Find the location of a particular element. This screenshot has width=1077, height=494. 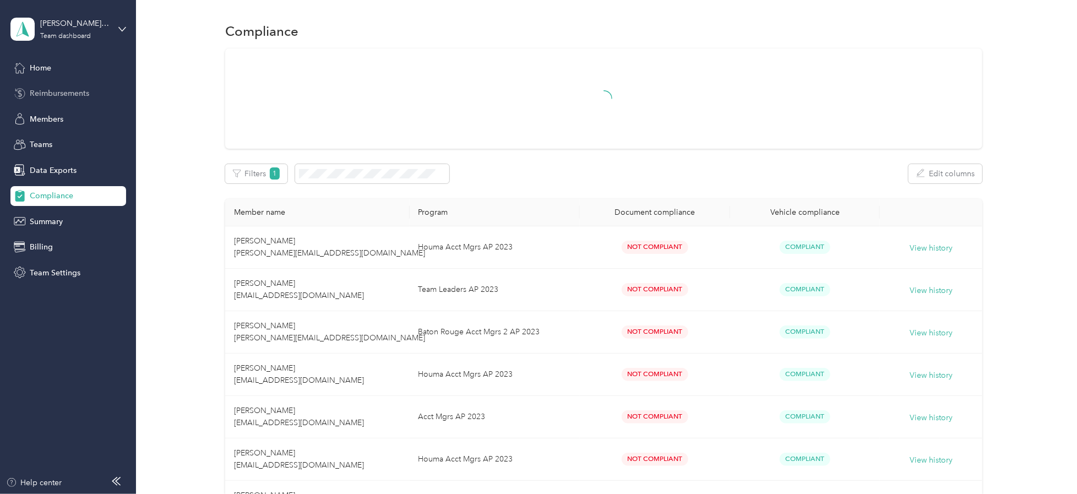

span: Team Settings is located at coordinates (55, 273).